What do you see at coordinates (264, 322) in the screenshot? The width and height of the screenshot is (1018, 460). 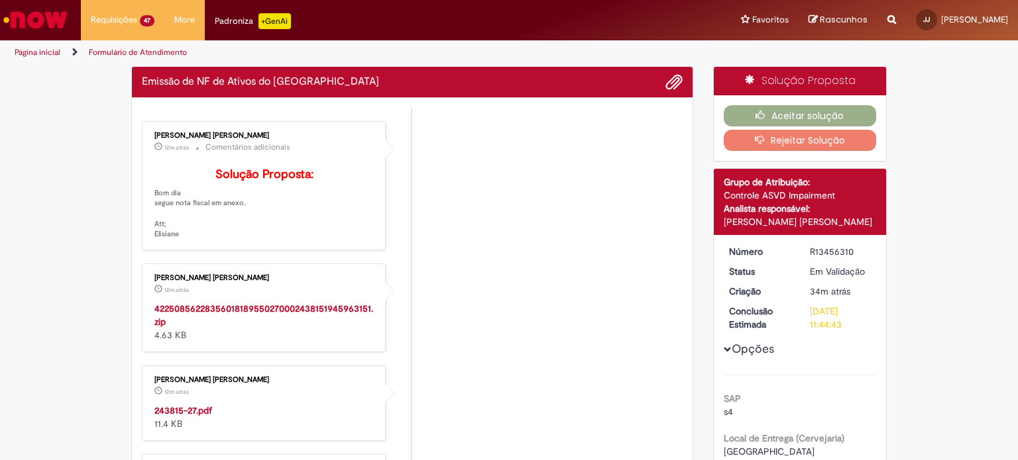 I see `div: 4.63 KB` at bounding box center [264, 322].